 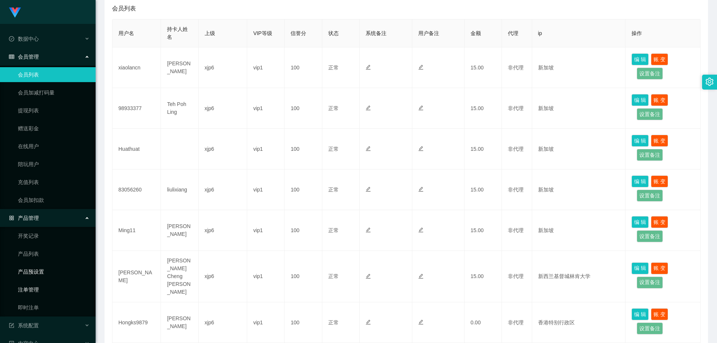 I want to click on td: Ming11, so click(x=137, y=230).